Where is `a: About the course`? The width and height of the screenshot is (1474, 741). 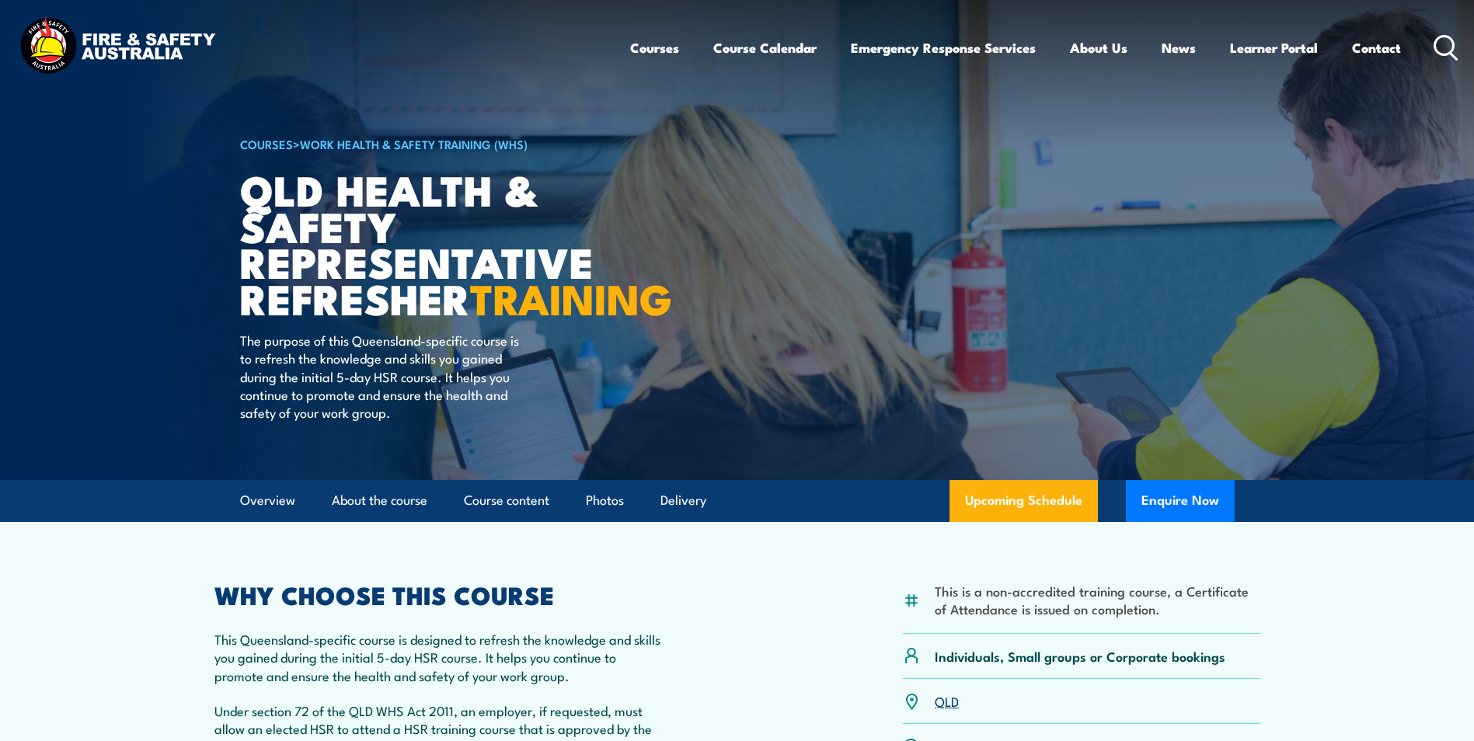
a: About the course is located at coordinates (379, 500).